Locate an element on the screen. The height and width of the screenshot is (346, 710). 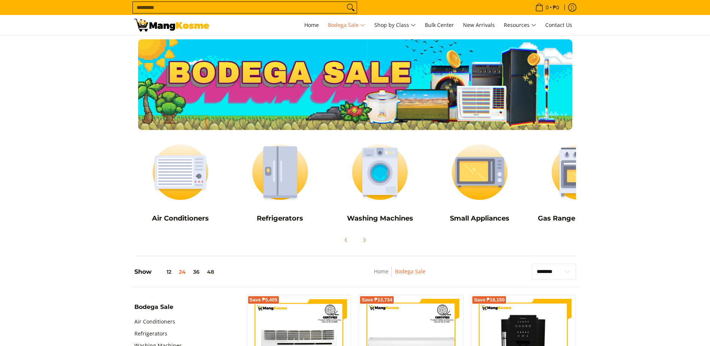
a: Air Conditioners Air Conditioners is located at coordinates (180, 183).